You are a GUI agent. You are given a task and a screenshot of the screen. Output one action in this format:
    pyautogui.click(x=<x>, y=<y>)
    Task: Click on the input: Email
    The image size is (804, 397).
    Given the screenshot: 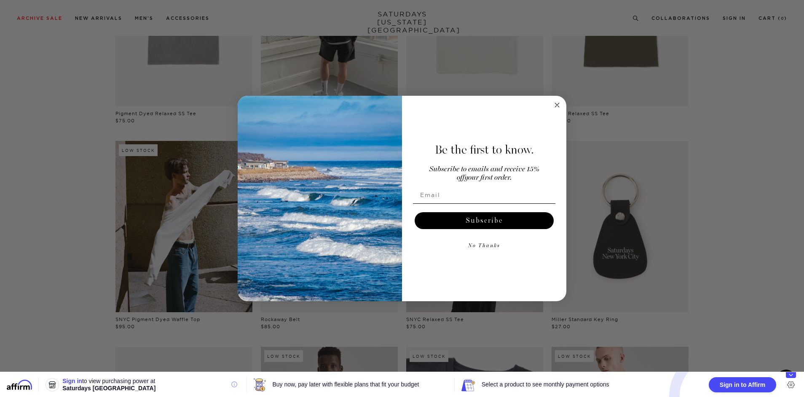 What is the action you would take?
    pyautogui.click(x=484, y=195)
    